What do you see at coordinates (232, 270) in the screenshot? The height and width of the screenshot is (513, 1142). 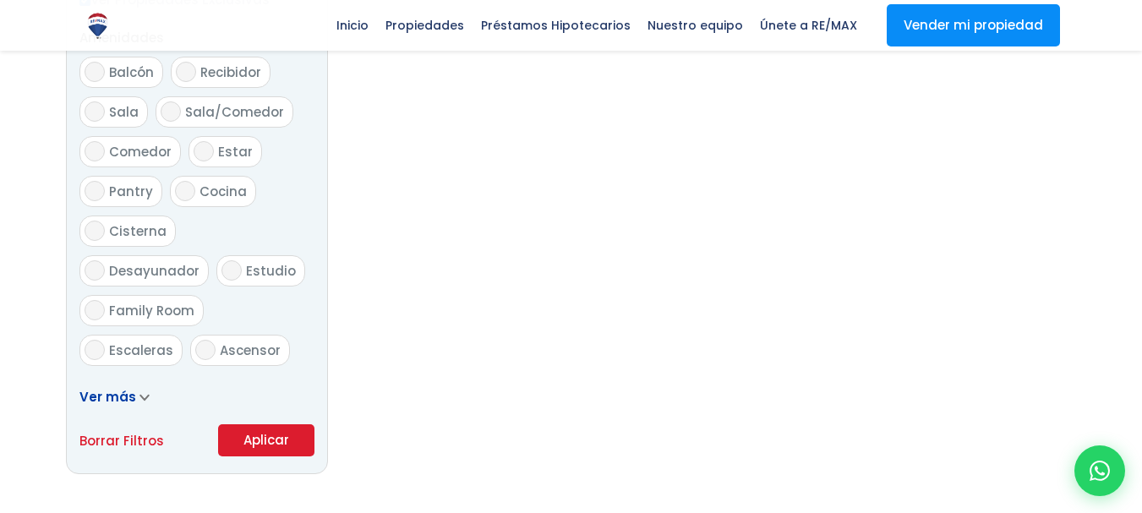 I see `input: Estudio` at bounding box center [232, 270].